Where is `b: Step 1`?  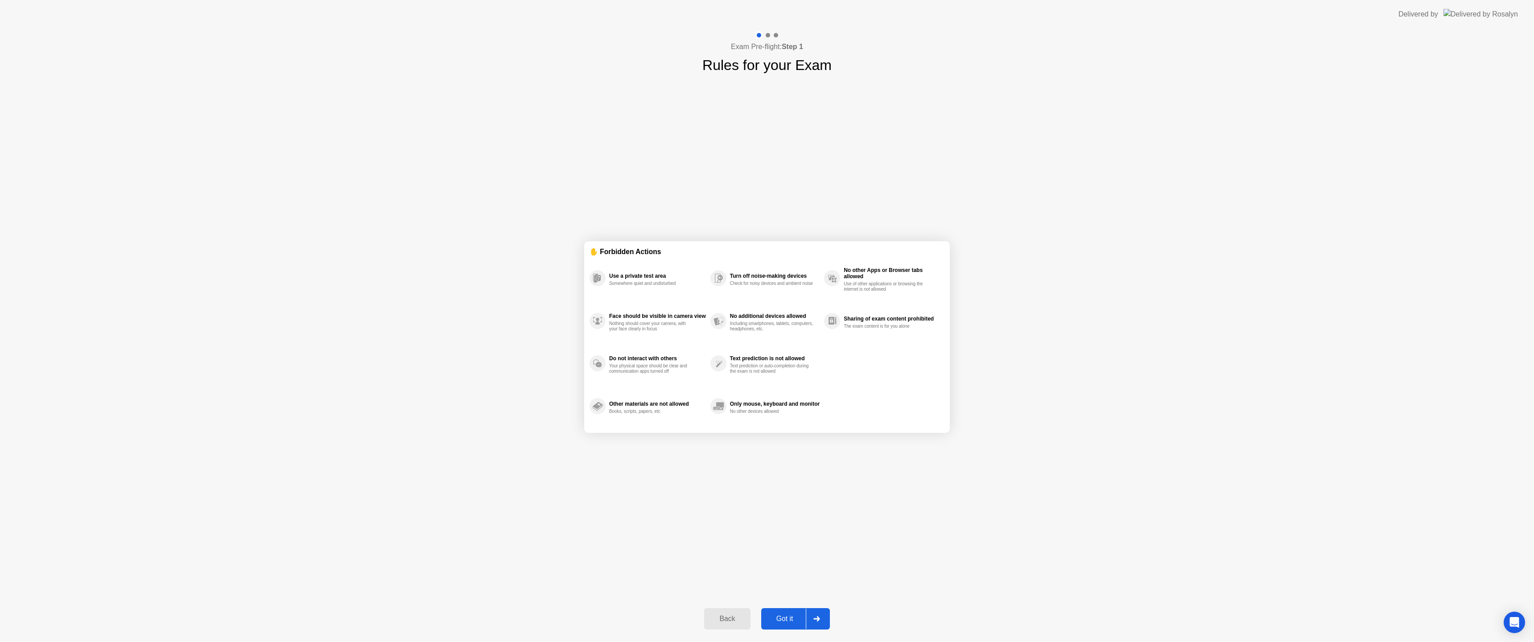
b: Step 1 is located at coordinates (792, 46).